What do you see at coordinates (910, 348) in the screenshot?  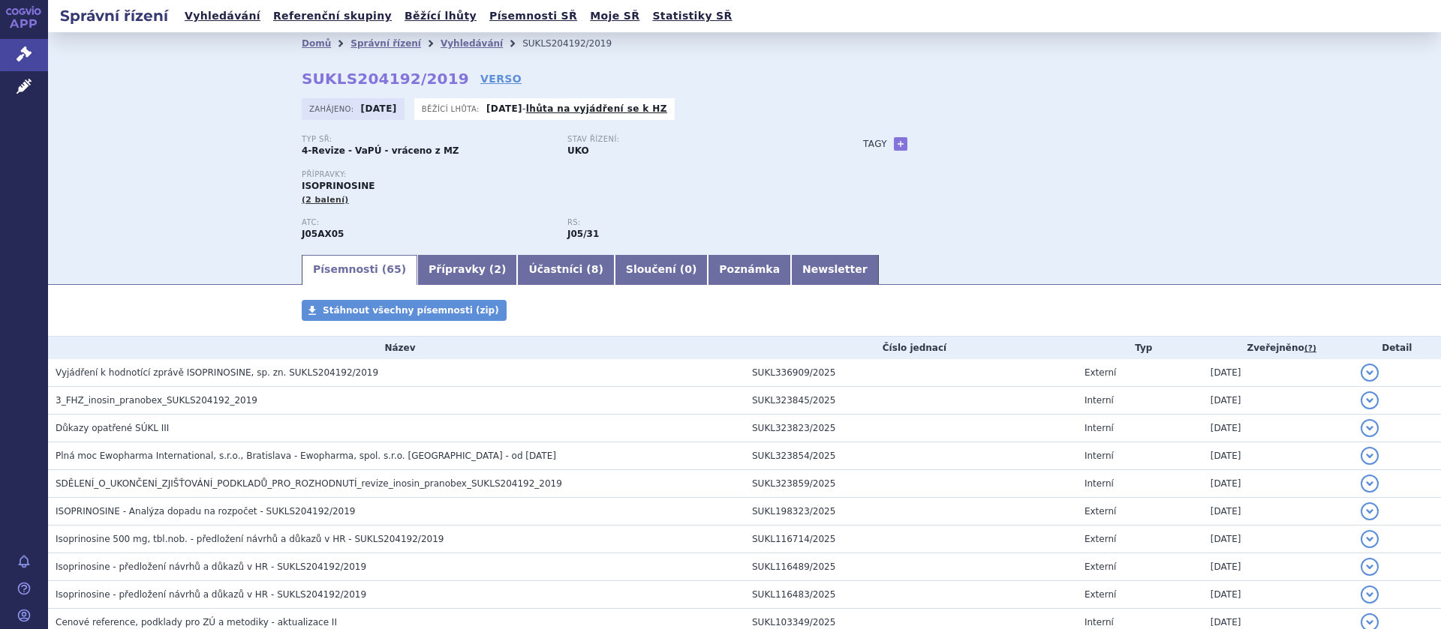 I see `th: Číslo jednací` at bounding box center [910, 348].